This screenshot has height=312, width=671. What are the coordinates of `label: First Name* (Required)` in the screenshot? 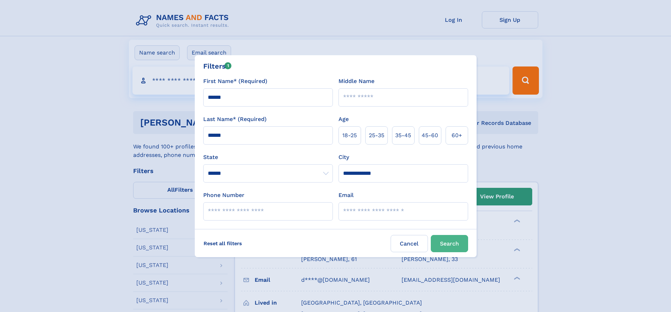 It's located at (235, 81).